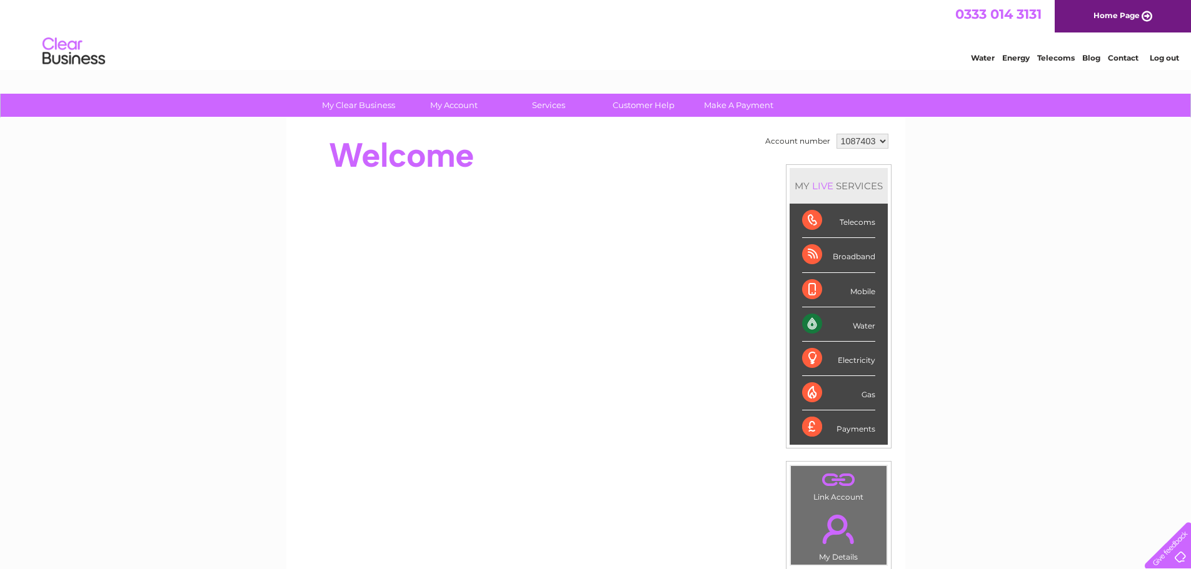  I want to click on img: logo.png, so click(74, 51).